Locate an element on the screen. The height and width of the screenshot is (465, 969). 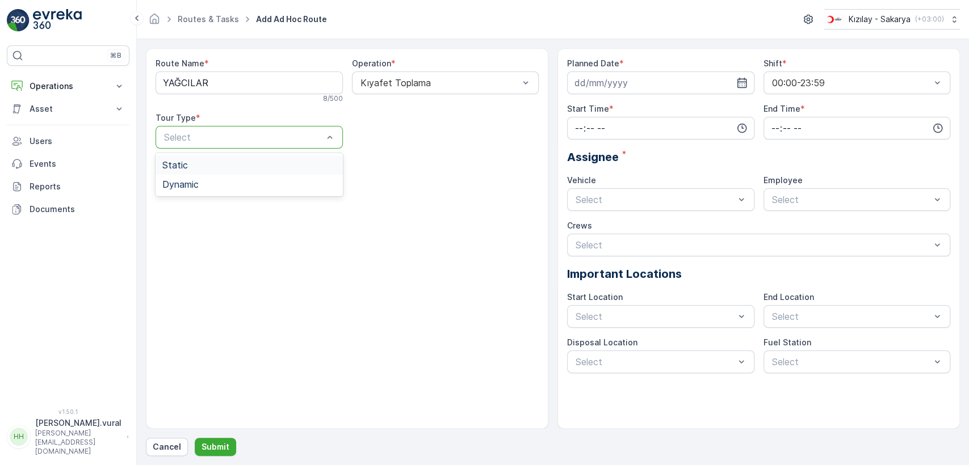
label: End Location is located at coordinates (788, 297).